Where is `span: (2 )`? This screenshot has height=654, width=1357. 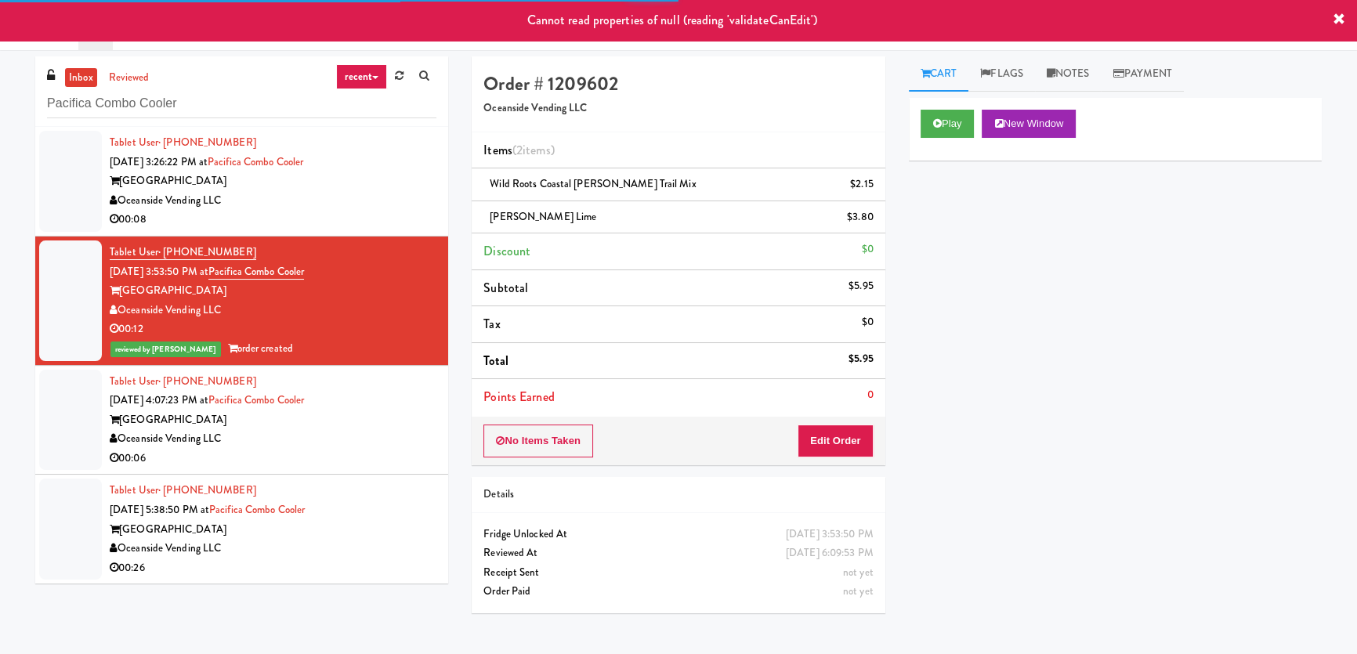 span: (2 ) is located at coordinates (533, 150).